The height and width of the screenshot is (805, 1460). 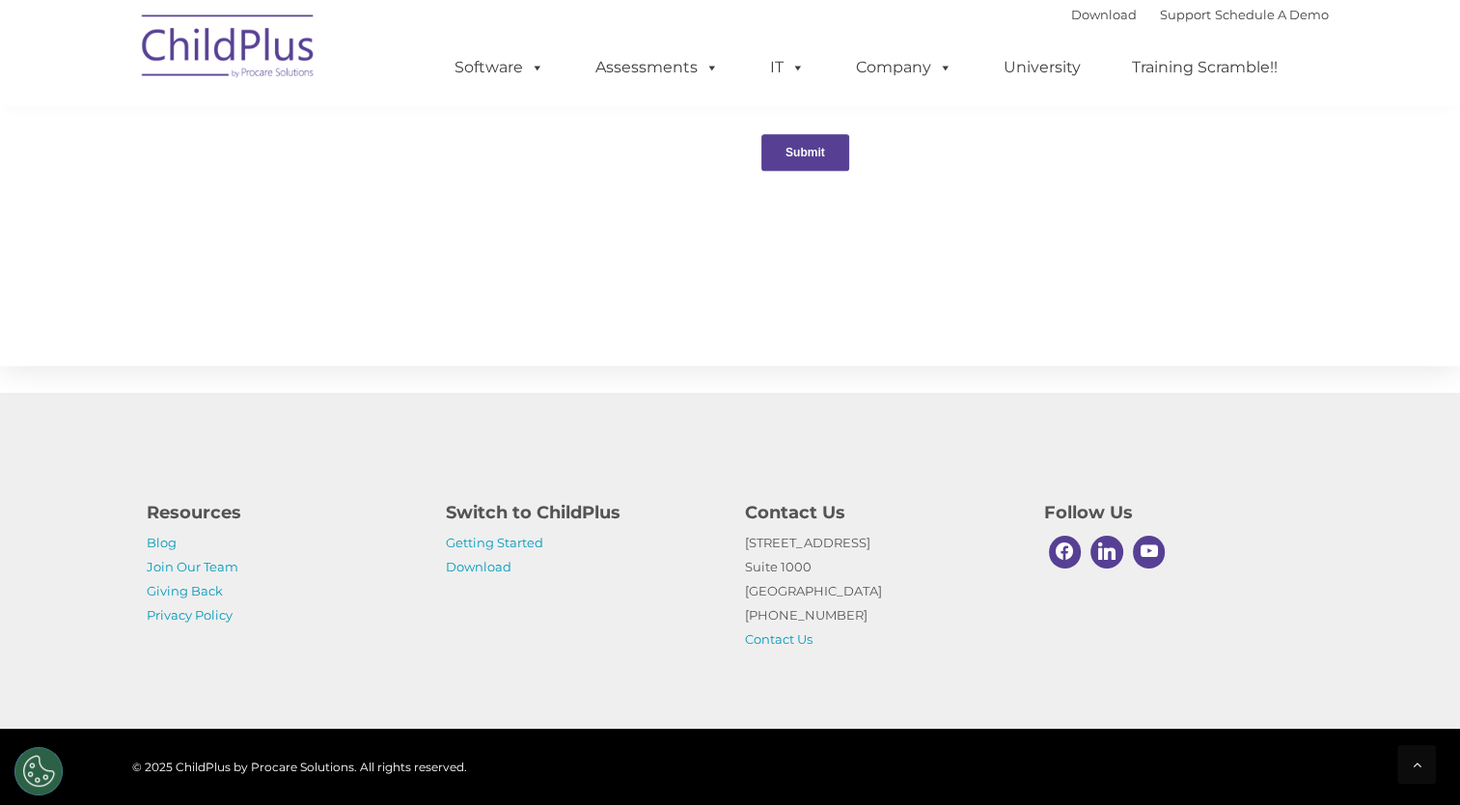 I want to click on a: Join Our Team, so click(x=192, y=567).